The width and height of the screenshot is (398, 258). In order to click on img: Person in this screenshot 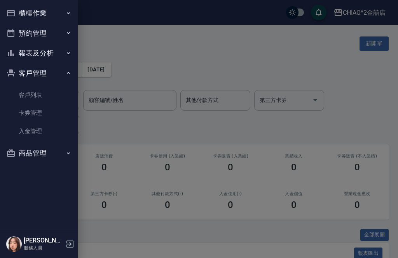, I will do `click(14, 244)`.